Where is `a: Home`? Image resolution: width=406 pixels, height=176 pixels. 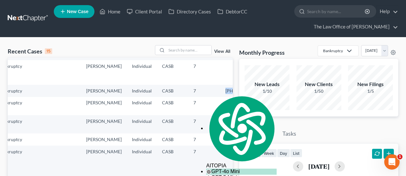 a: Home is located at coordinates (110, 12).